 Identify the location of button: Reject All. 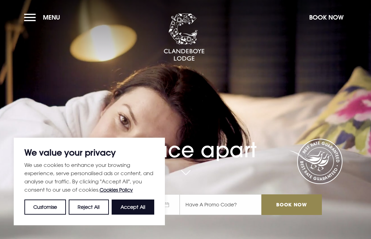
(89, 207).